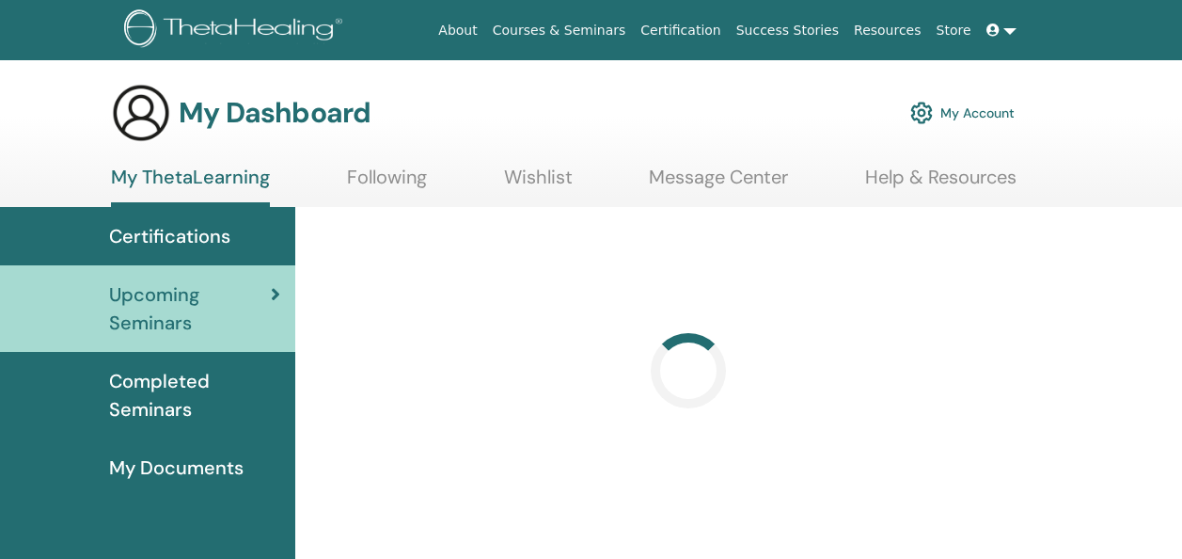 The width and height of the screenshot is (1182, 559). I want to click on a: My Account, so click(962, 113).